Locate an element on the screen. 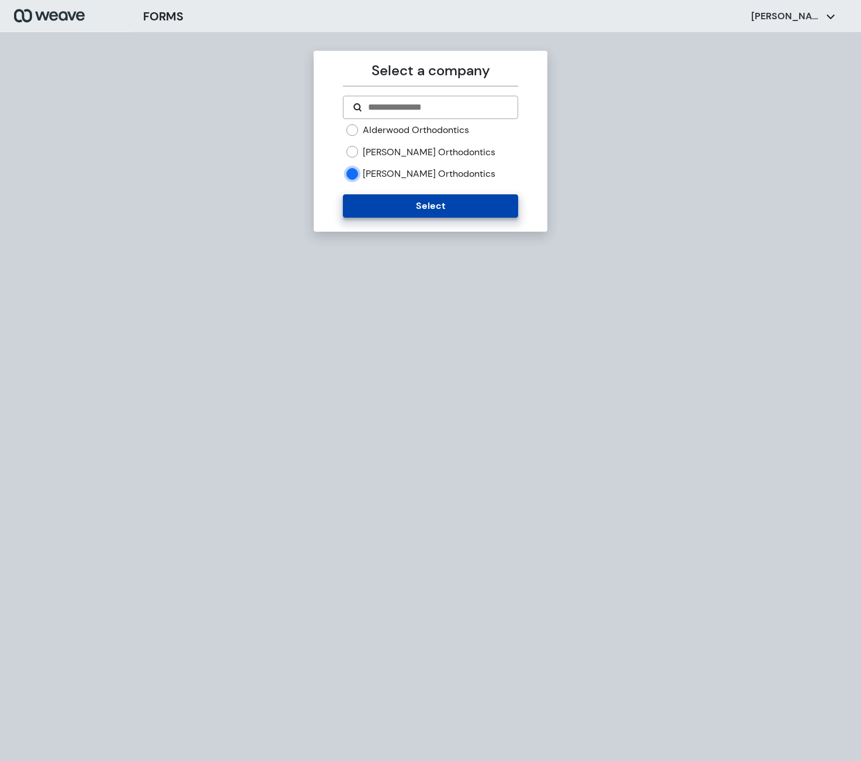  label: Alderwood Orthodontics is located at coordinates (416, 130).